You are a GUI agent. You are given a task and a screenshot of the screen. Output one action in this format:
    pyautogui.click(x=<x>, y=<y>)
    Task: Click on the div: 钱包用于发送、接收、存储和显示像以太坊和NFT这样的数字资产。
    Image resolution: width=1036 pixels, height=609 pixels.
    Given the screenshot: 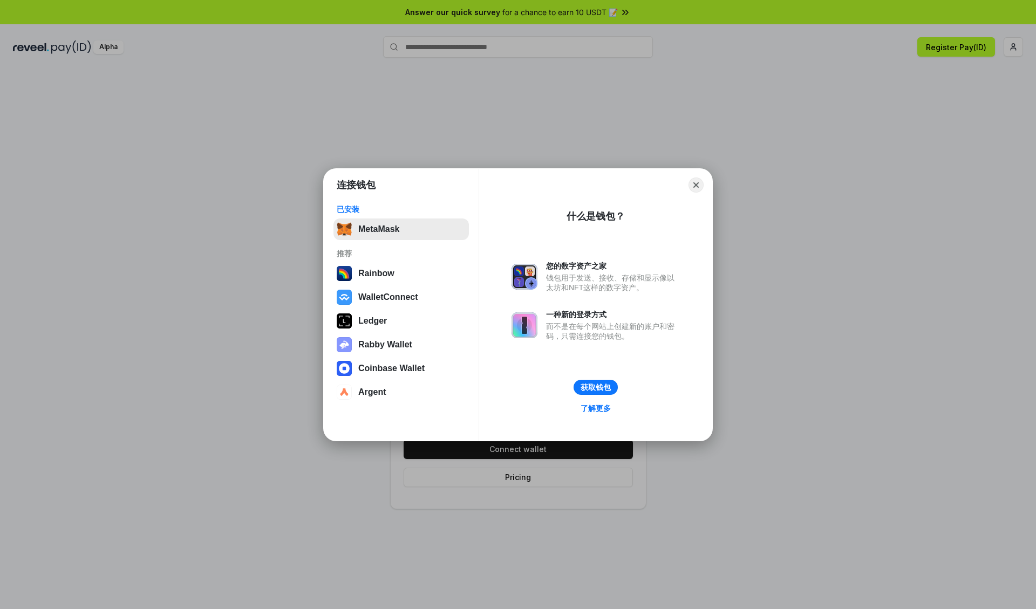 What is the action you would take?
    pyautogui.click(x=613, y=283)
    